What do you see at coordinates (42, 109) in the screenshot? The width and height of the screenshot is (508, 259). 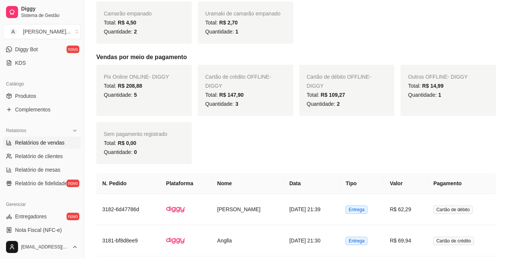 I see `a: Complementos` at bounding box center [42, 109].